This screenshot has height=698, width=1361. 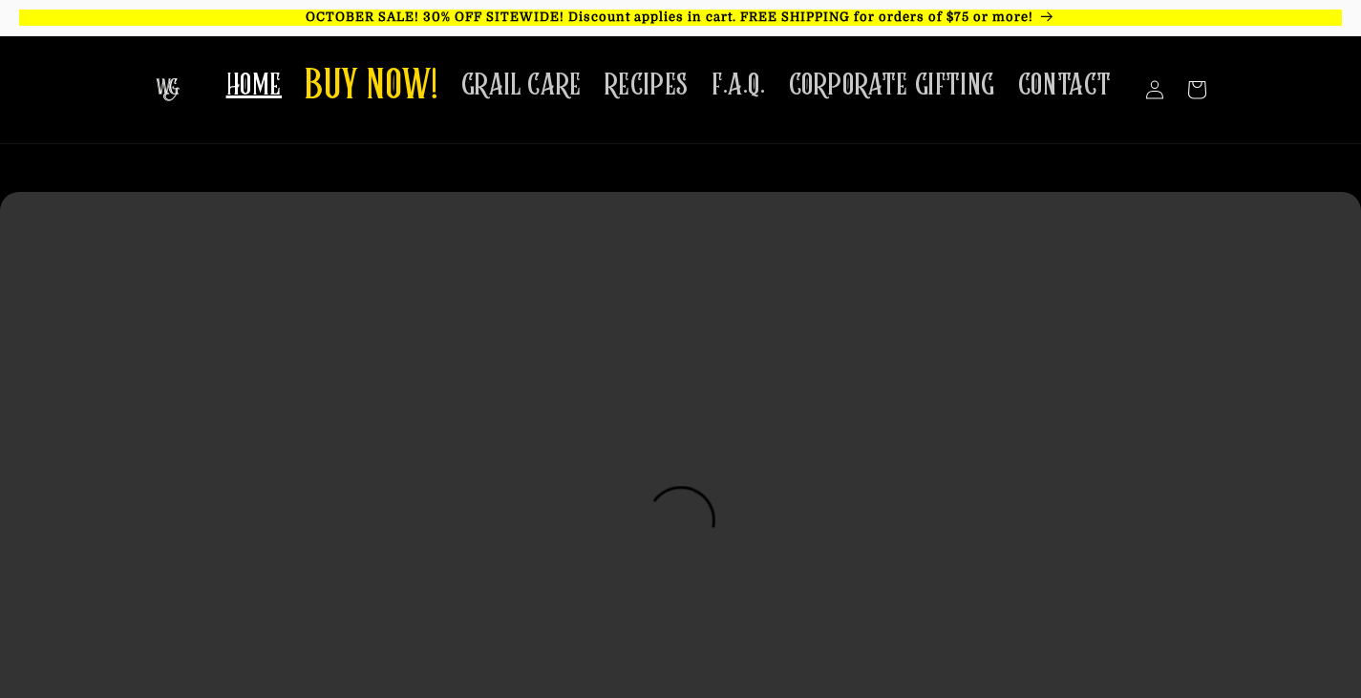 I want to click on a: RECIPES, so click(x=647, y=85).